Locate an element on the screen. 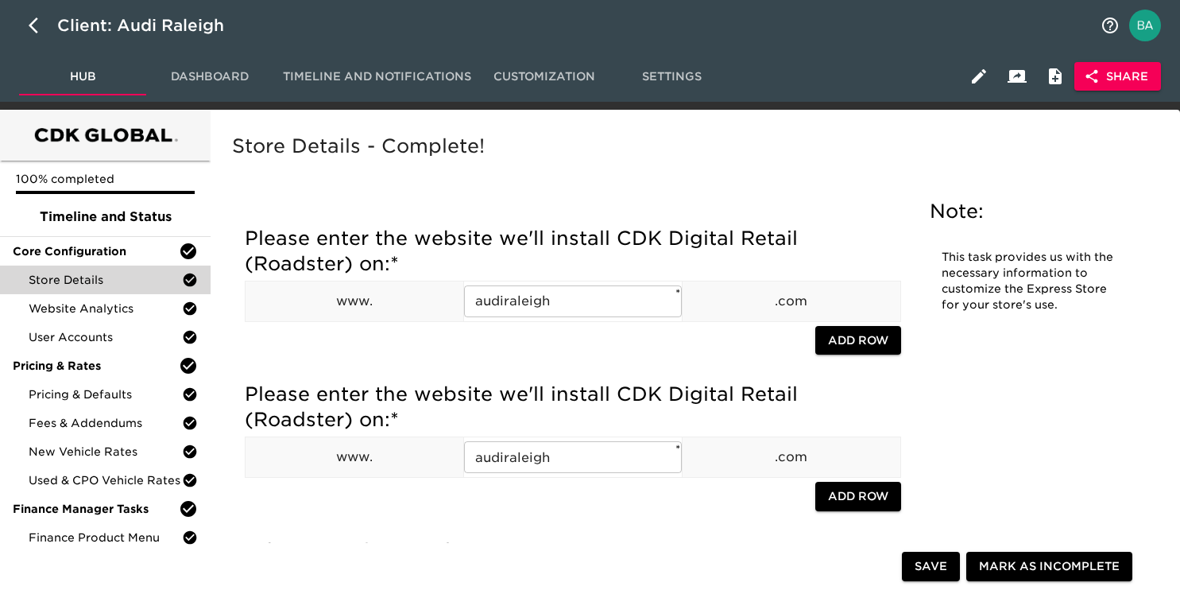 The image size is (1180, 594). span: Settings is located at coordinates (671, 76).